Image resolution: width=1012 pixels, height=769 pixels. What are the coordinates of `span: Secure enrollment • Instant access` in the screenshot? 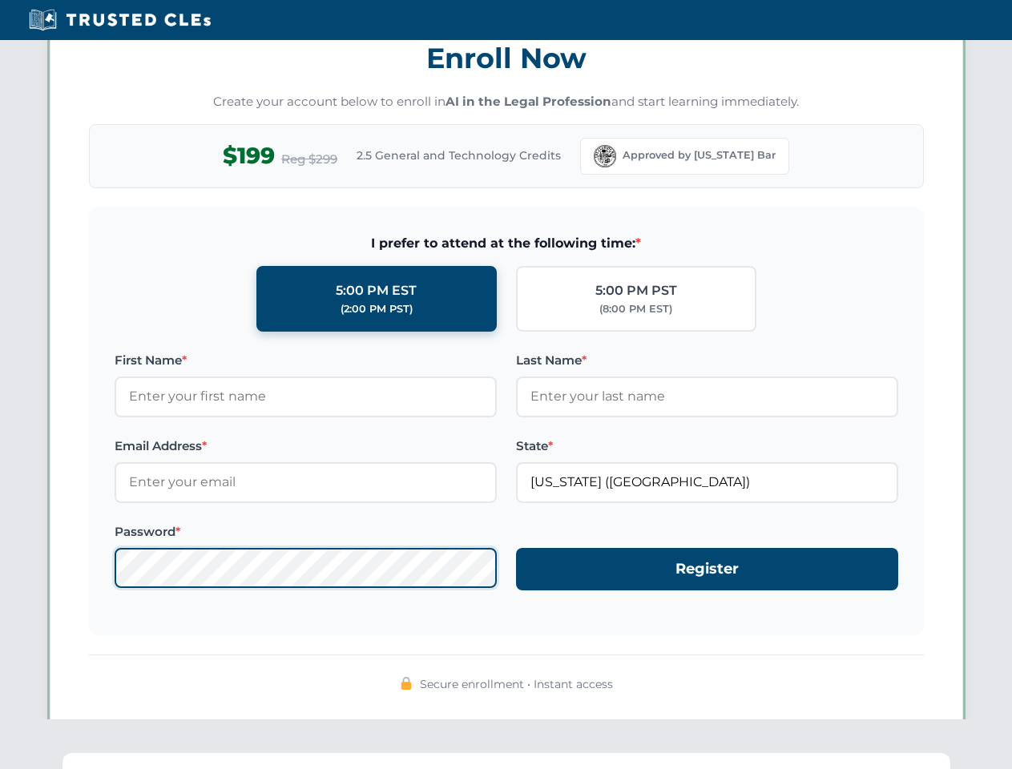 It's located at (516, 684).